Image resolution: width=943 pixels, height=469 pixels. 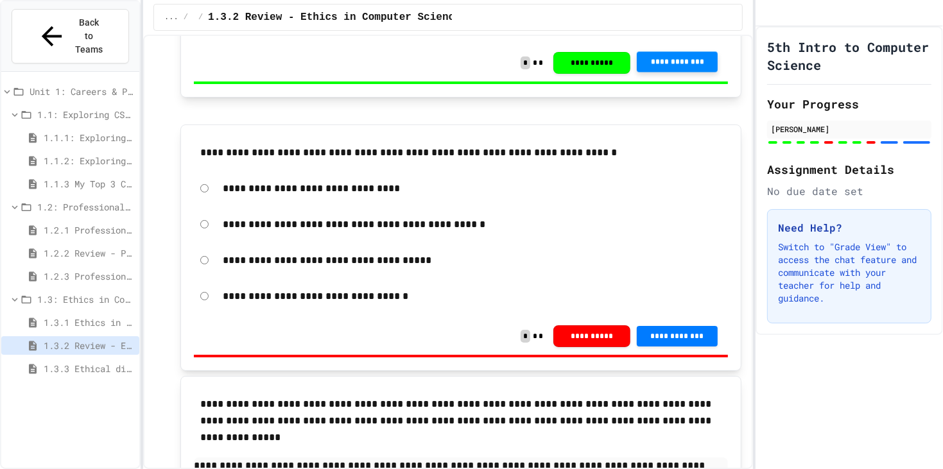 I want to click on span: 1.2.3 Professional Communication Challenge, so click(x=89, y=276).